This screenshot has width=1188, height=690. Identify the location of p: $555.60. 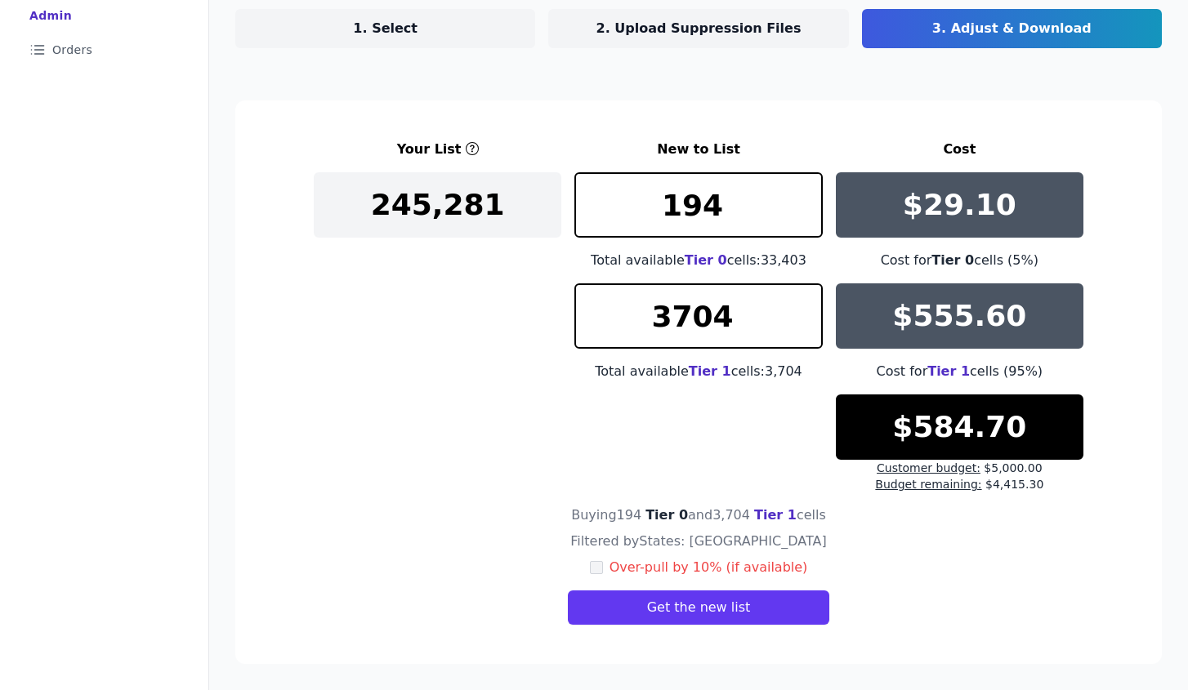
(959, 316).